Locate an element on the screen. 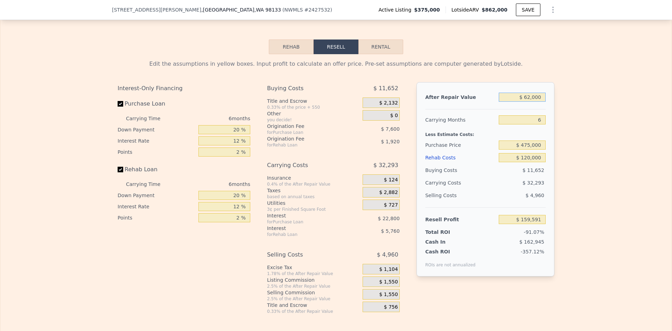  span: $ 22,800 is located at coordinates (389, 219).